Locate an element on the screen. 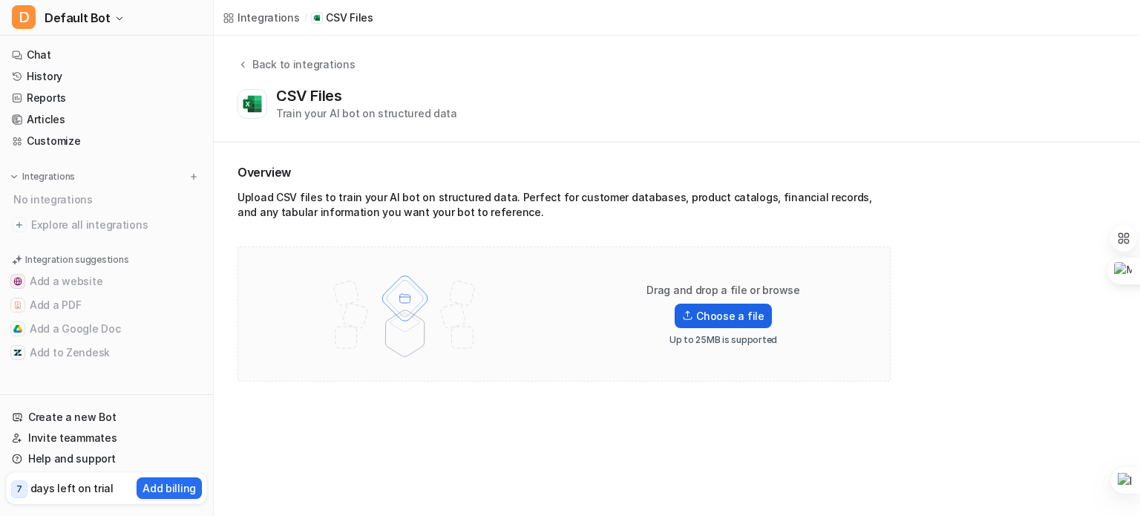  div: CSV Files is located at coordinates (312, 96).